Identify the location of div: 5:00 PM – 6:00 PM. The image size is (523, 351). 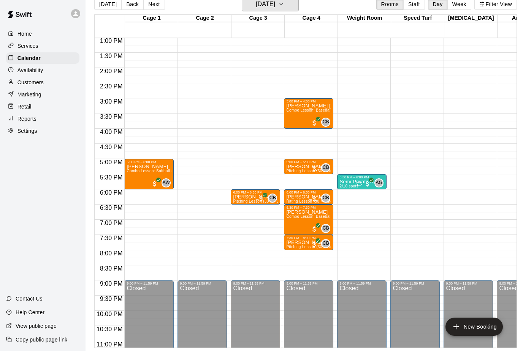
(149, 162).